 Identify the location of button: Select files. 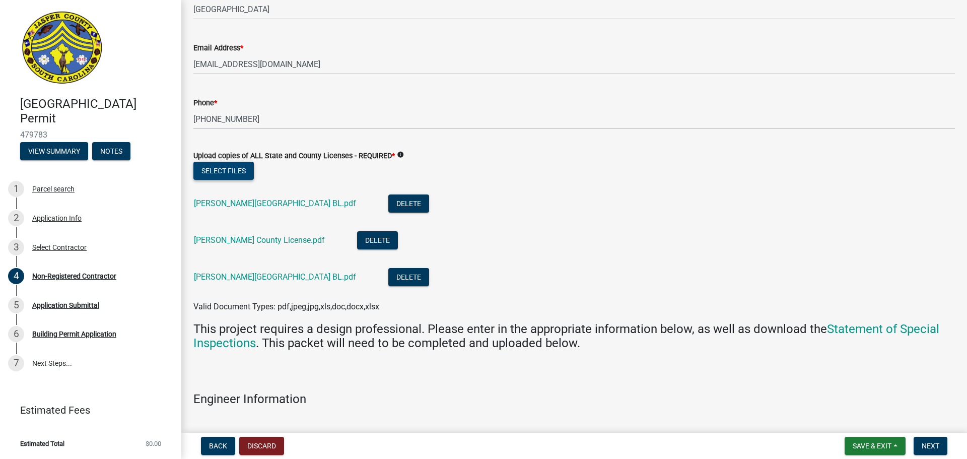
(224, 171).